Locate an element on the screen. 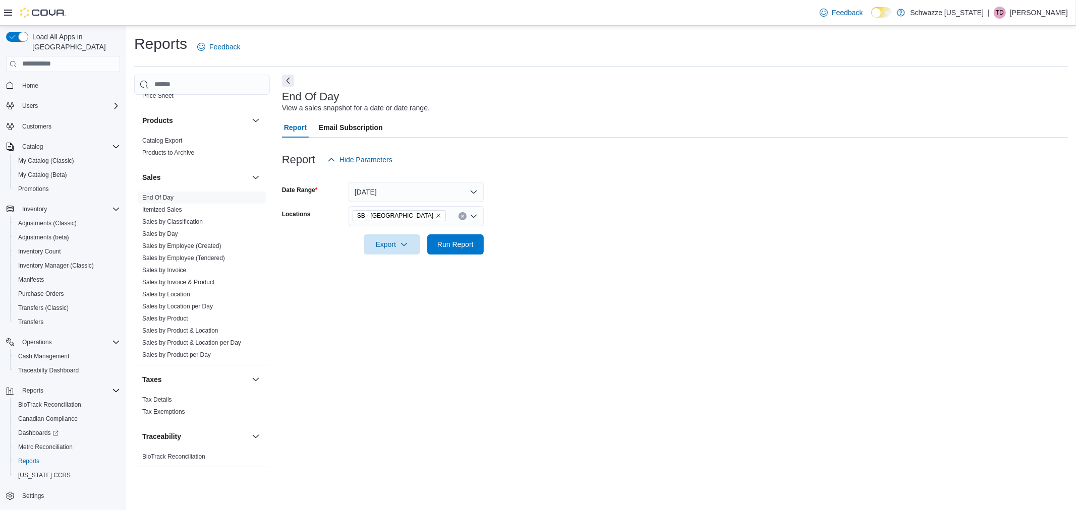  span: Sales by Invoice is located at coordinates (164, 270).